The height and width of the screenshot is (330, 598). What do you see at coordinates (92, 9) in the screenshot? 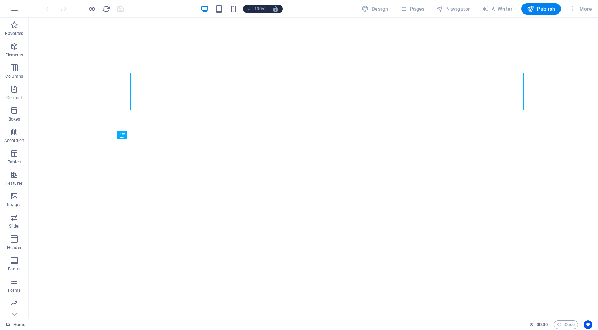
I see `button: Click here to leave preview mode and continue editing` at bounding box center [92, 9].